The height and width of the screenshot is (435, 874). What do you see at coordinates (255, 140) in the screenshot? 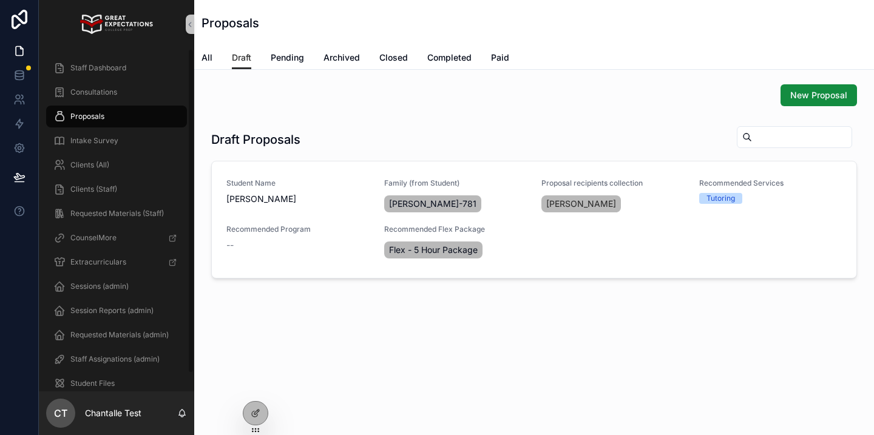
I see `h1: Draft Proposals` at bounding box center [255, 140].